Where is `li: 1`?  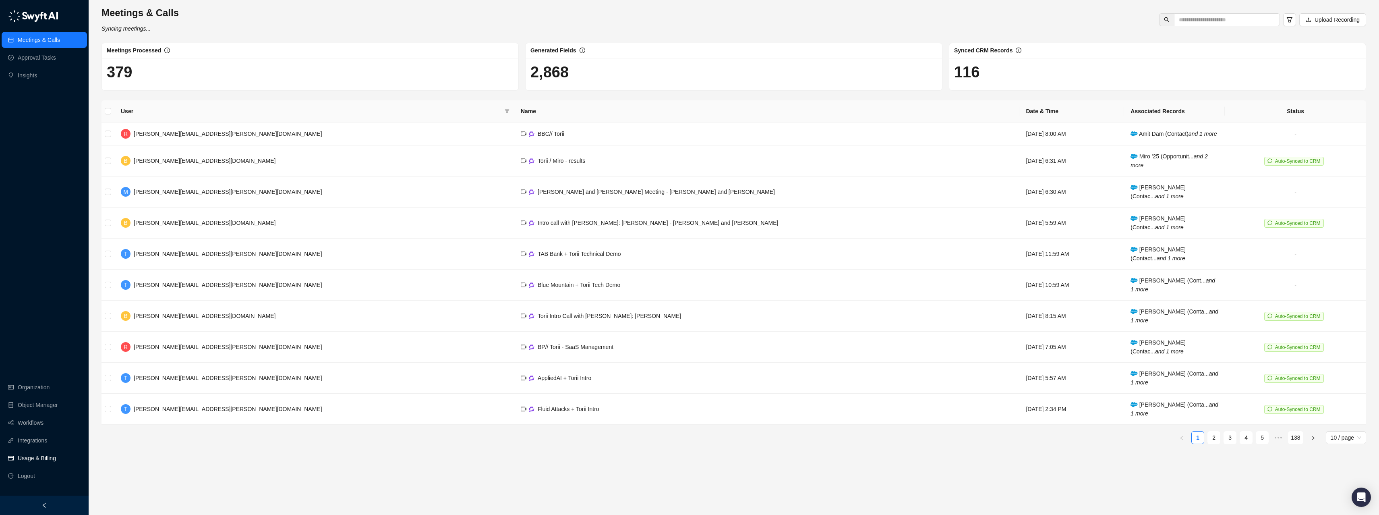 li: 1 is located at coordinates (1198, 437).